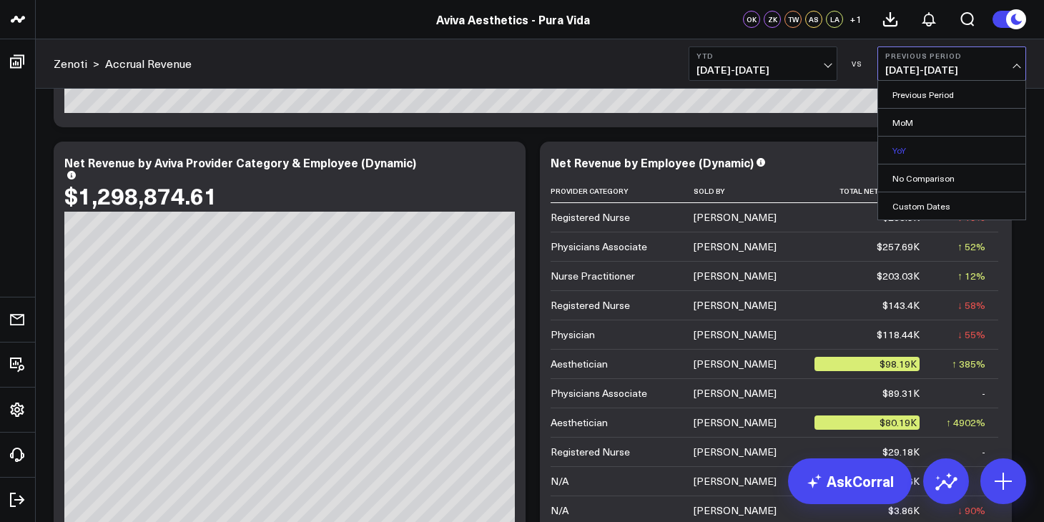 Image resolution: width=1044 pixels, height=522 pixels. What do you see at coordinates (867, 364) in the screenshot?
I see `div: $98.19K` at bounding box center [867, 364].